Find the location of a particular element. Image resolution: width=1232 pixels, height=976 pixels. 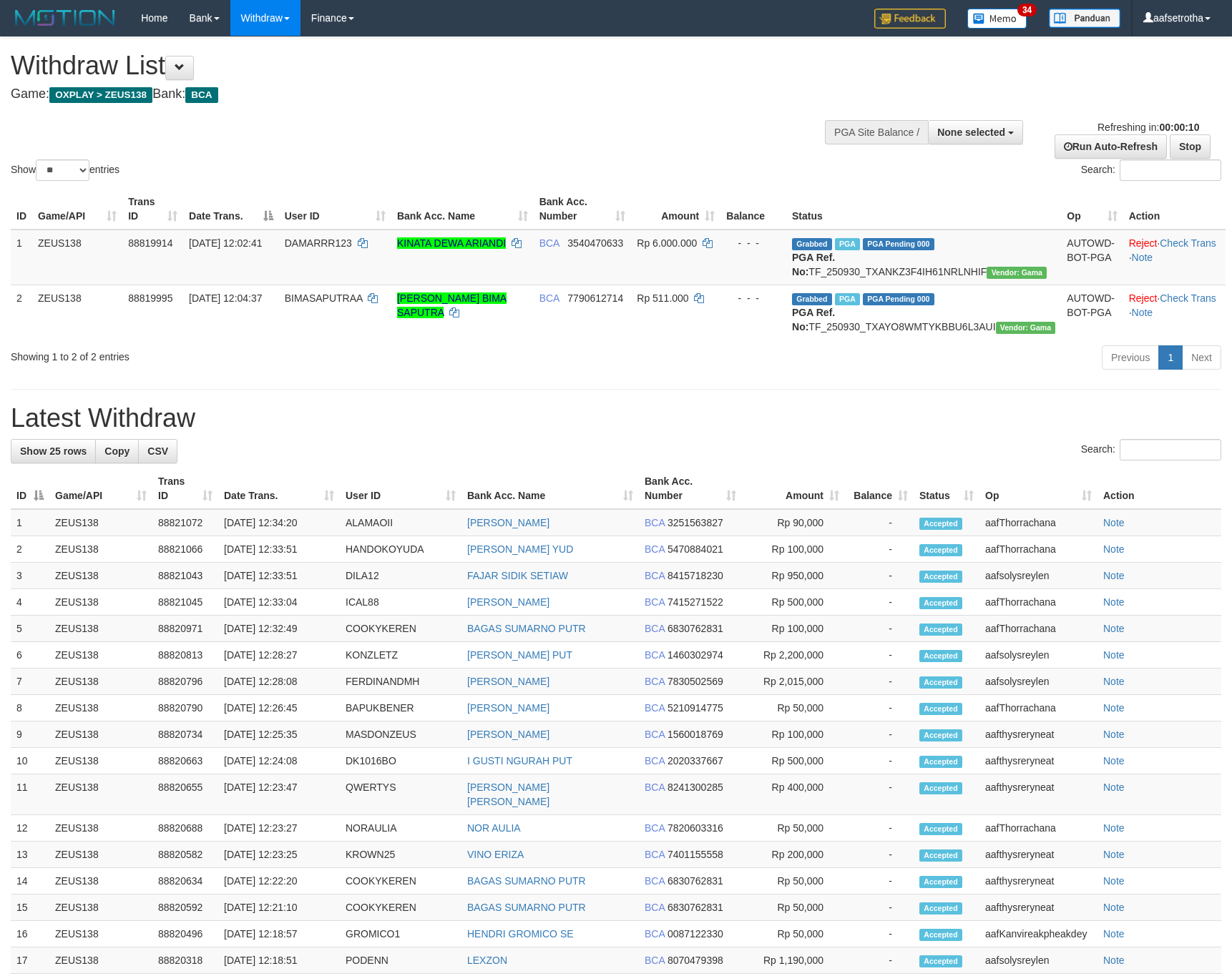

th: ID: activate to sort column descending is located at coordinates (30, 488).